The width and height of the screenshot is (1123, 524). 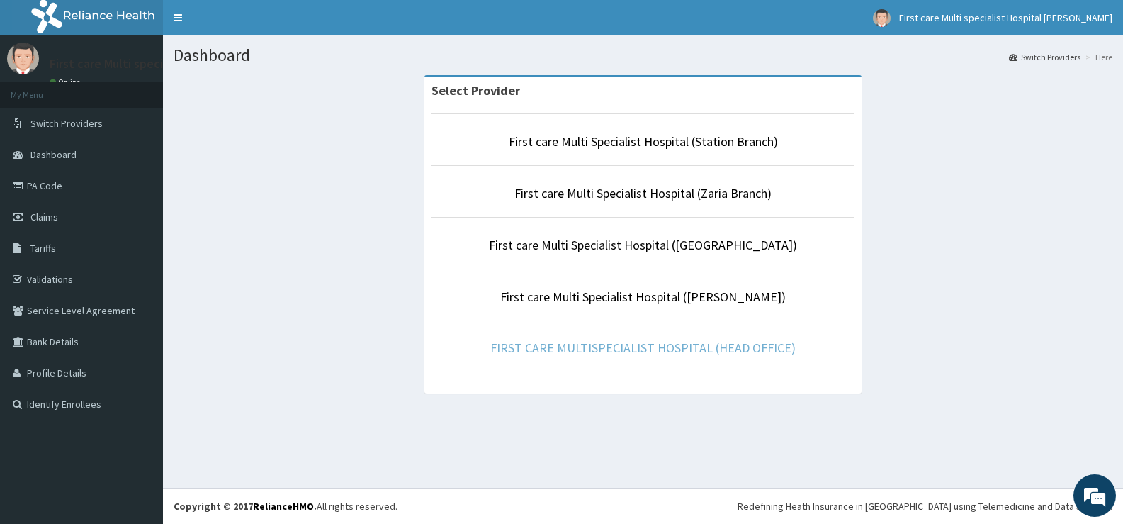 What do you see at coordinates (1045, 57) in the screenshot?
I see `a: Switch Providers` at bounding box center [1045, 57].